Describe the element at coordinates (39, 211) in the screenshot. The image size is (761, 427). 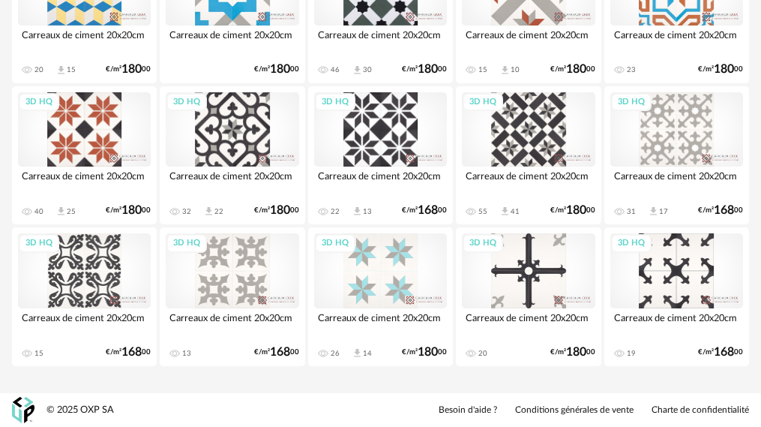
I see `div: 40` at that location.